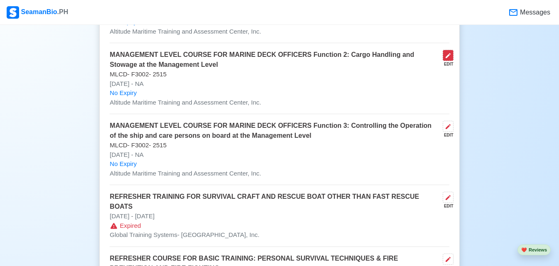  What do you see at coordinates (274, 60) in the screenshot?
I see `p: MANAGEMENT LEVEL COURSE FOR MARINE DECK OFFICERS Function 2: Cargo Handling and Stowage at the Ma...` at bounding box center [274, 60].